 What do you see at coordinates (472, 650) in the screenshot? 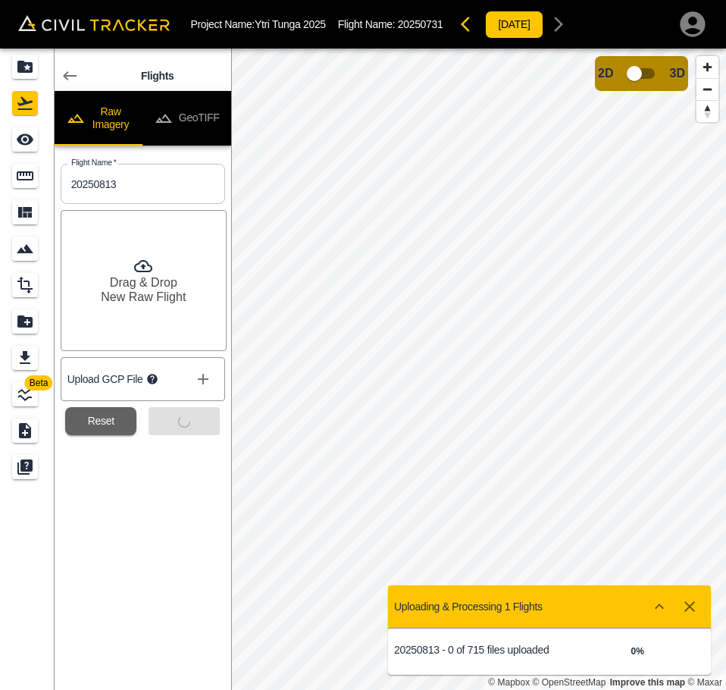
I see `p: 20250813 - 0 of 715 files uploaded` at bounding box center [472, 650].